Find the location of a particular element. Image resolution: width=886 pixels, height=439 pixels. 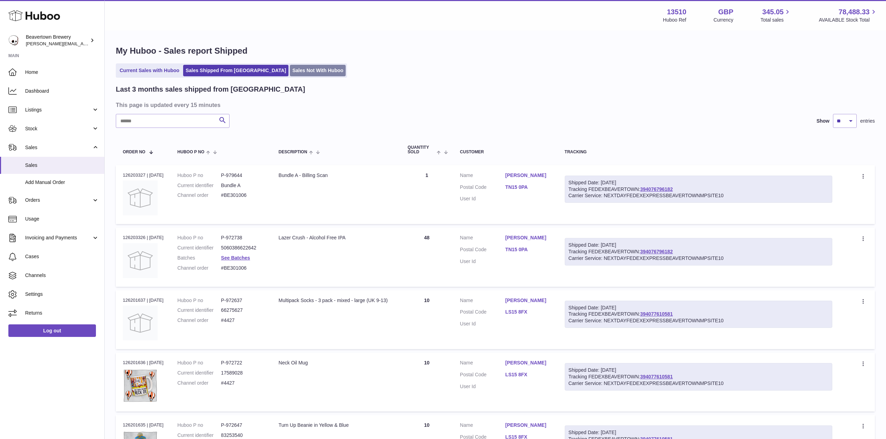

dd: 83253540 is located at coordinates (243, 436).